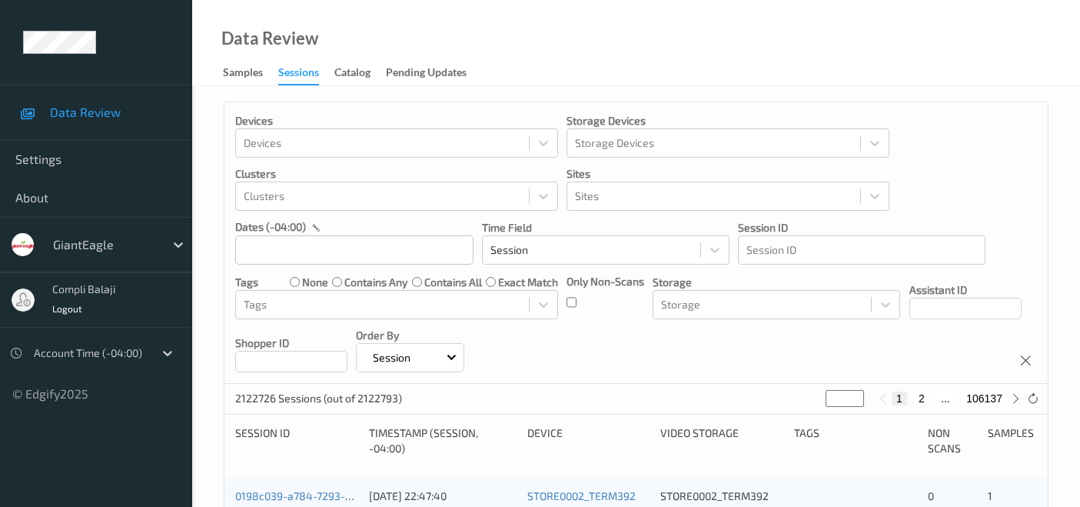  Describe the element at coordinates (318, 398) in the screenshot. I see `p: 2122726 Sessions (out of 2122793)` at that location.